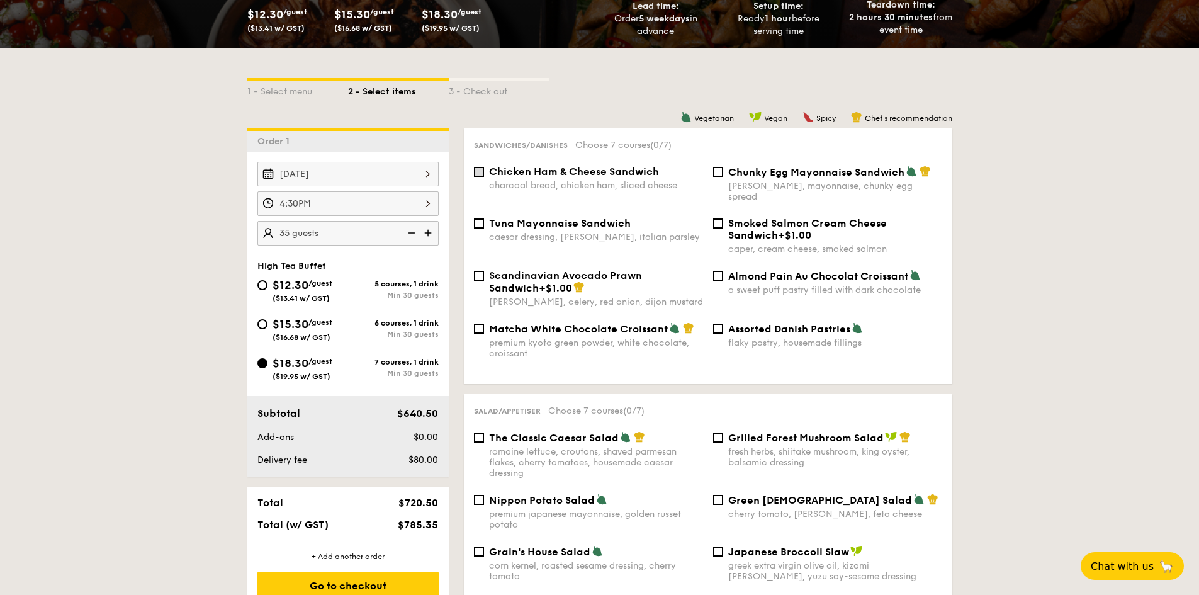  I want to click on input: Chicken Ham & Cheese Sandwichcharcoal bread, chicken ham, sliced cheese, so click(479, 172).